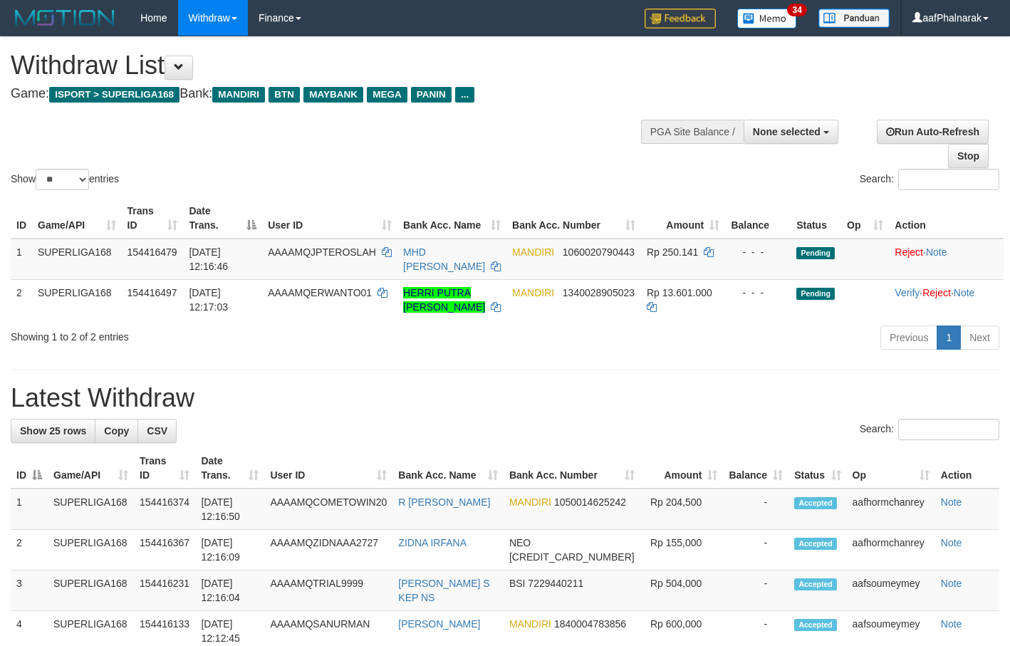 The image size is (1010, 646). Describe the element at coordinates (906, 293) in the screenshot. I see `a: Verify` at that location.